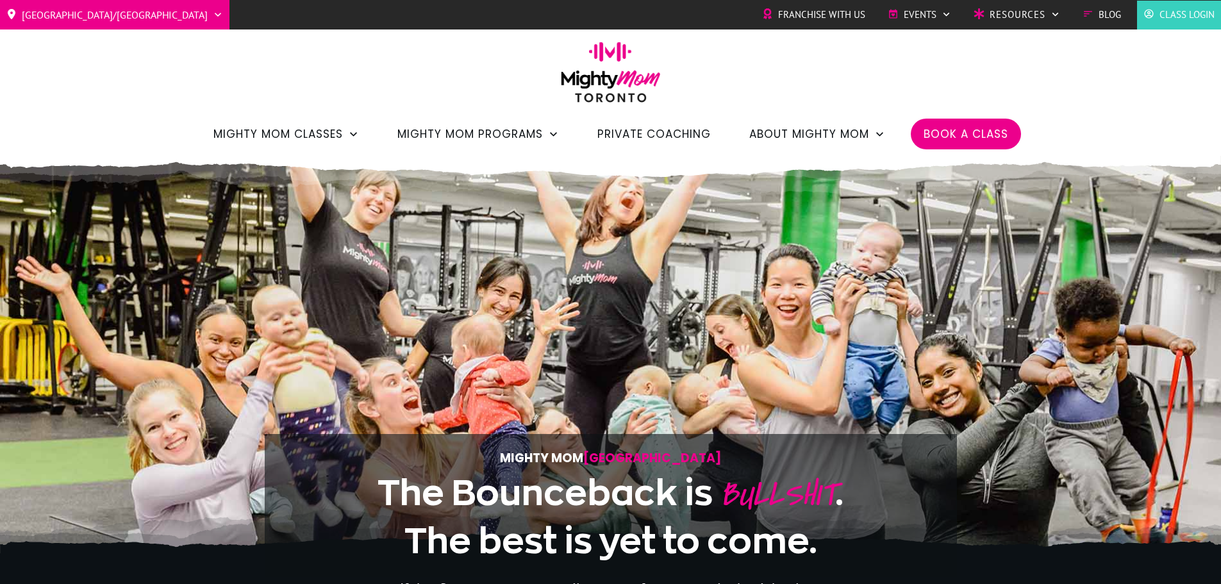 The height and width of the screenshot is (584, 1221). What do you see at coordinates (809, 134) in the screenshot?
I see `span: About Mighty Mom` at bounding box center [809, 134].